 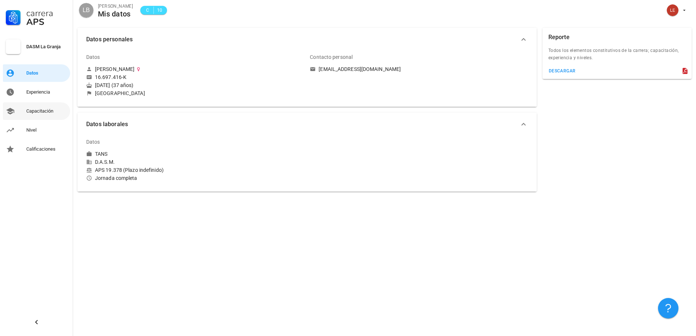 What do you see at coordinates (307, 124) in the screenshot?
I see `button: Datos laborales` at bounding box center [307, 124].